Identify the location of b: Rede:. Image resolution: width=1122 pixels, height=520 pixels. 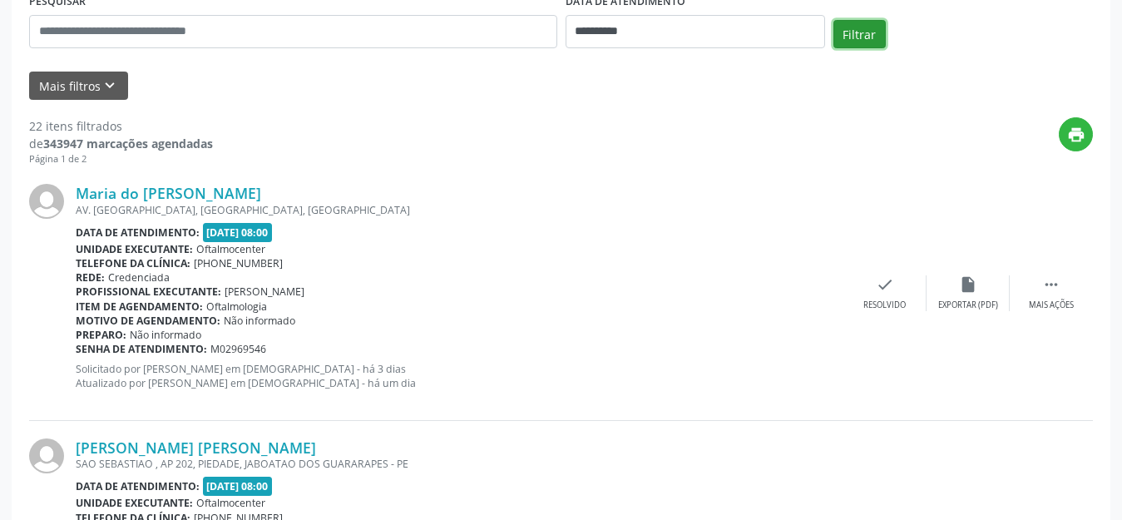
(90, 277).